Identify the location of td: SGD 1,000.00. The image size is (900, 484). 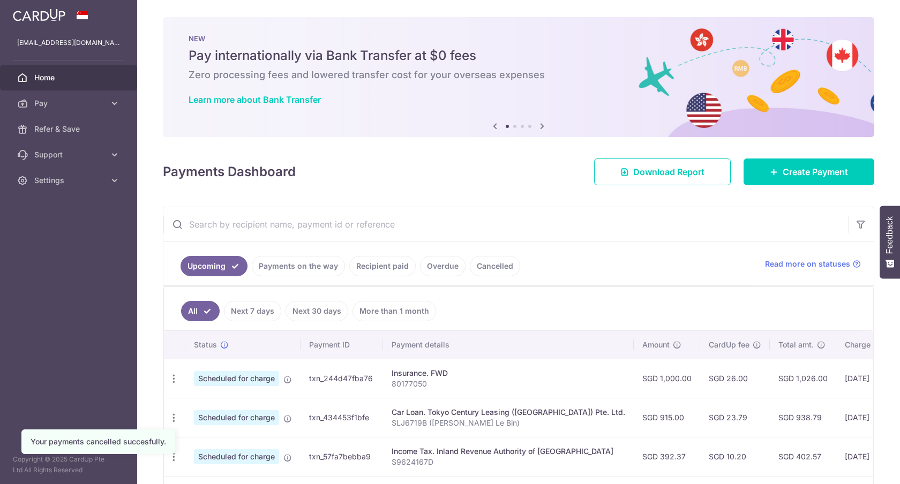
(667, 378).